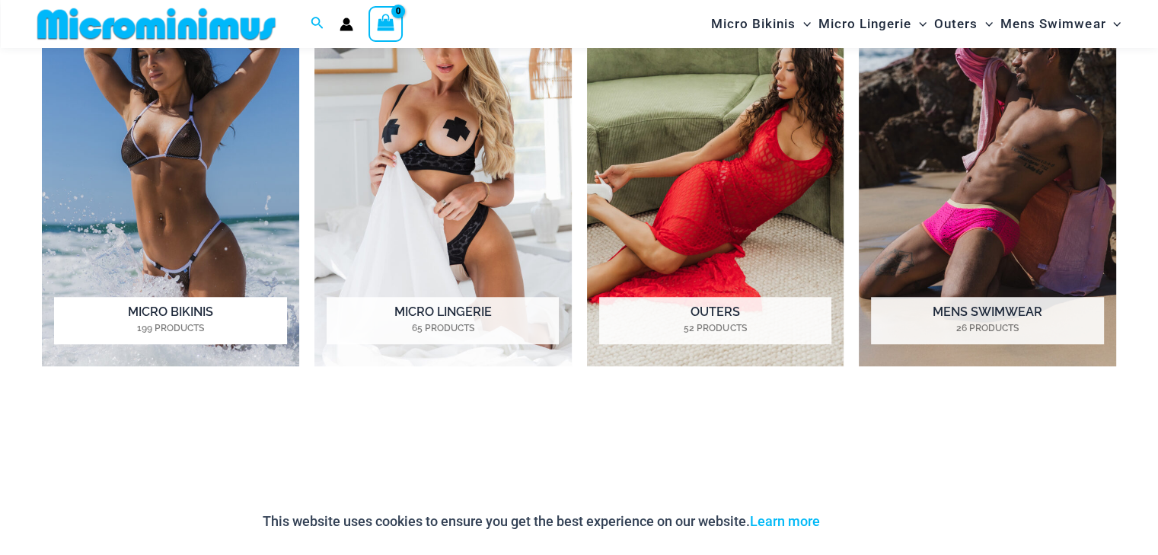  I want to click on a: Search icon link, so click(318, 24).